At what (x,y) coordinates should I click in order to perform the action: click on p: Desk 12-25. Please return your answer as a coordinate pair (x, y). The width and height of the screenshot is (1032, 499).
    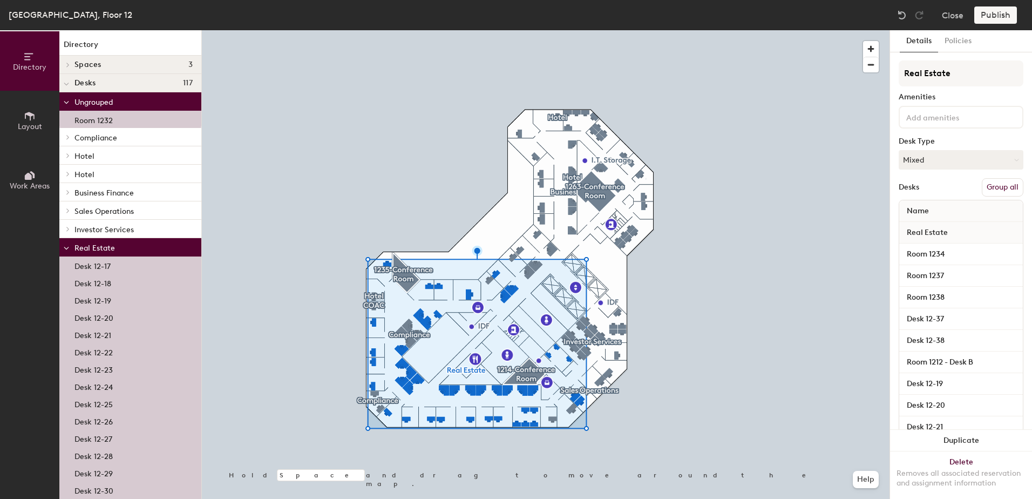
    Looking at the image, I should click on (93, 403).